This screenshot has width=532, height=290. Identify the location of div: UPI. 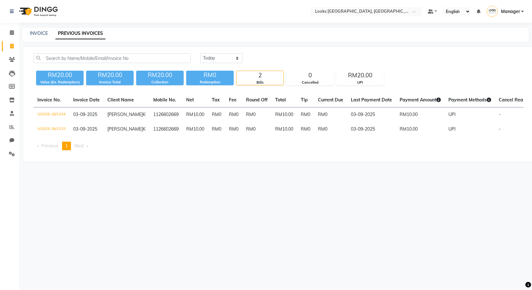
(360, 82).